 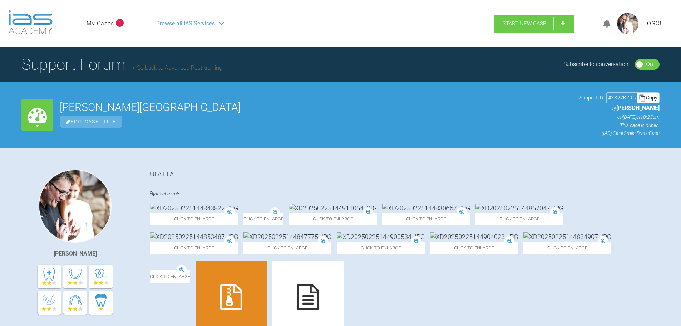 What do you see at coordinates (596, 64) in the screenshot?
I see `div: Subscribe to conversation` at bounding box center [596, 64].